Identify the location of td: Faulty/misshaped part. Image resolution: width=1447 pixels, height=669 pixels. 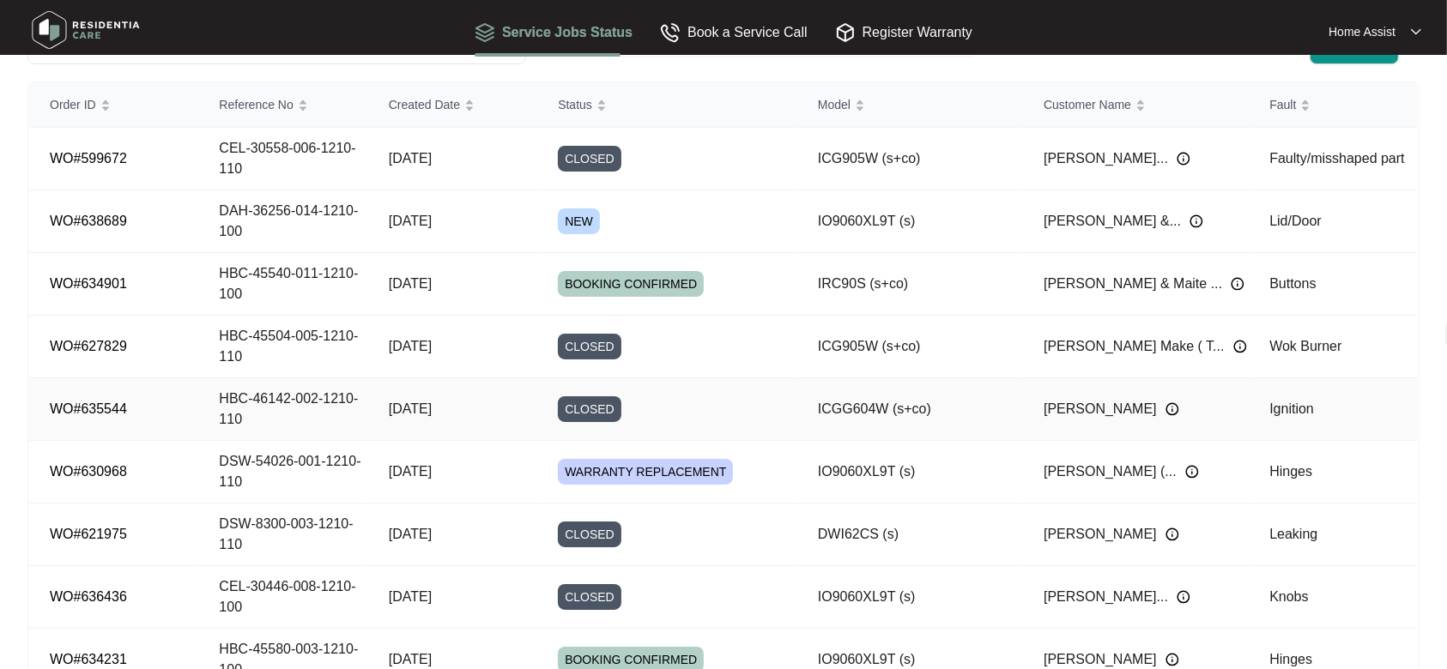
(1333, 159).